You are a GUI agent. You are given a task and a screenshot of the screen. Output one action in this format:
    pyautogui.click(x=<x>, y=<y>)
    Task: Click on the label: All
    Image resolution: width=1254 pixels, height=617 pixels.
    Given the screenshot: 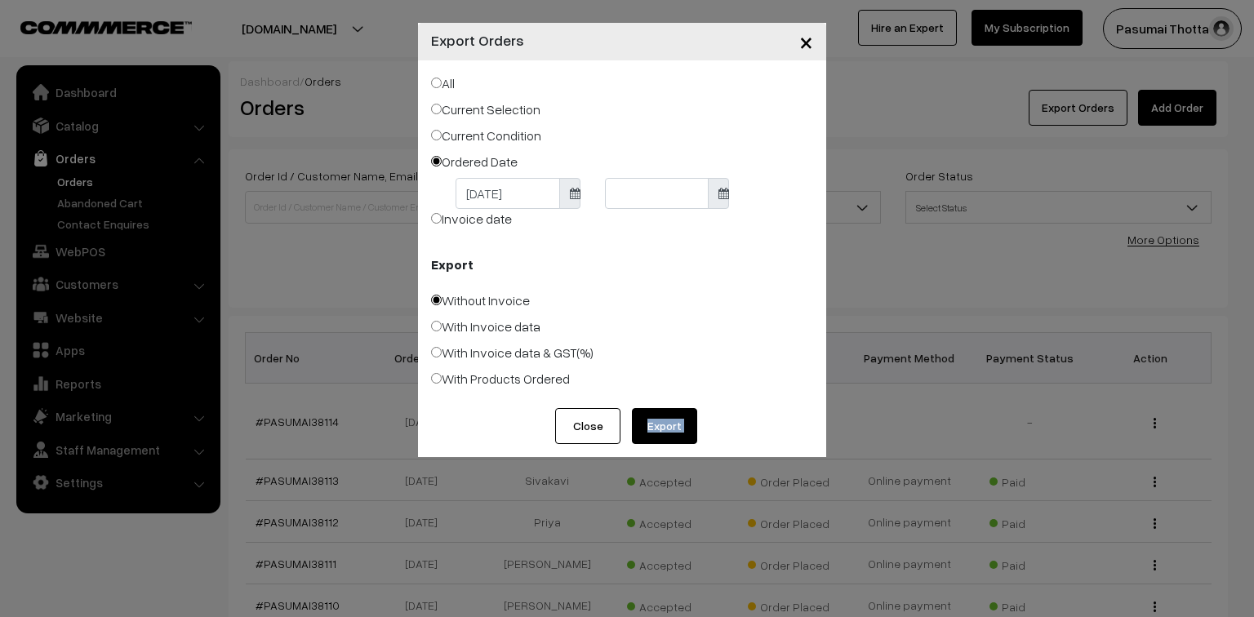 What is the action you would take?
    pyautogui.click(x=443, y=83)
    